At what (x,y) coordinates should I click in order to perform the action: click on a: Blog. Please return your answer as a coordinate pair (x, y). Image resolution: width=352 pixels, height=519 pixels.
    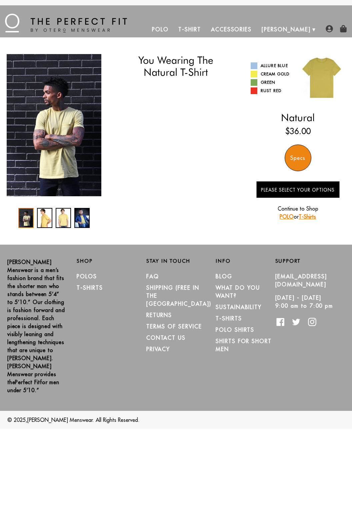
    Looking at the image, I should click on (224, 276).